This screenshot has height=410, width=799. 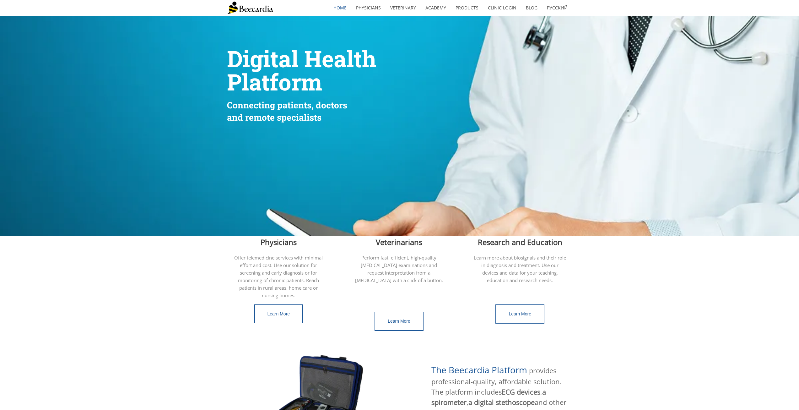 What do you see at coordinates (302, 58) in the screenshot?
I see `span: Digital Health` at bounding box center [302, 58].